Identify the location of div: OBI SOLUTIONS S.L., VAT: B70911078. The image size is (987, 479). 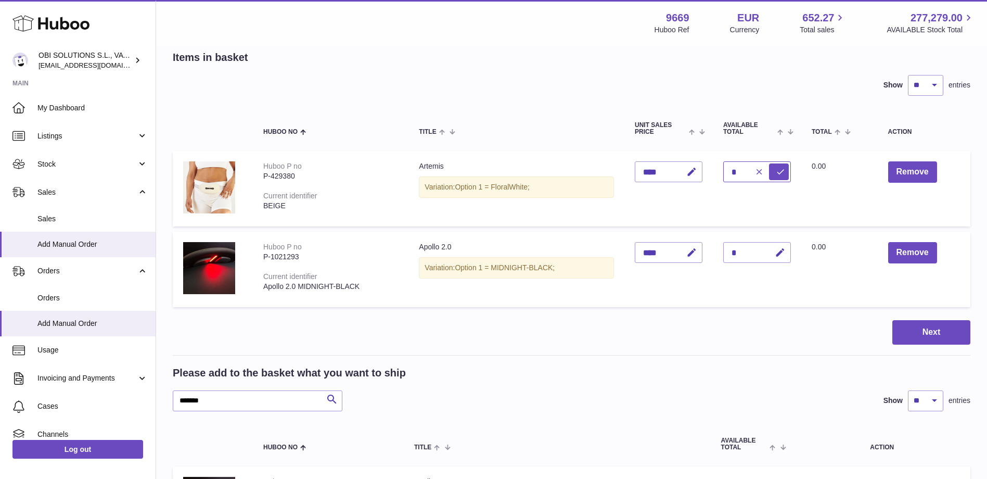
(85, 60).